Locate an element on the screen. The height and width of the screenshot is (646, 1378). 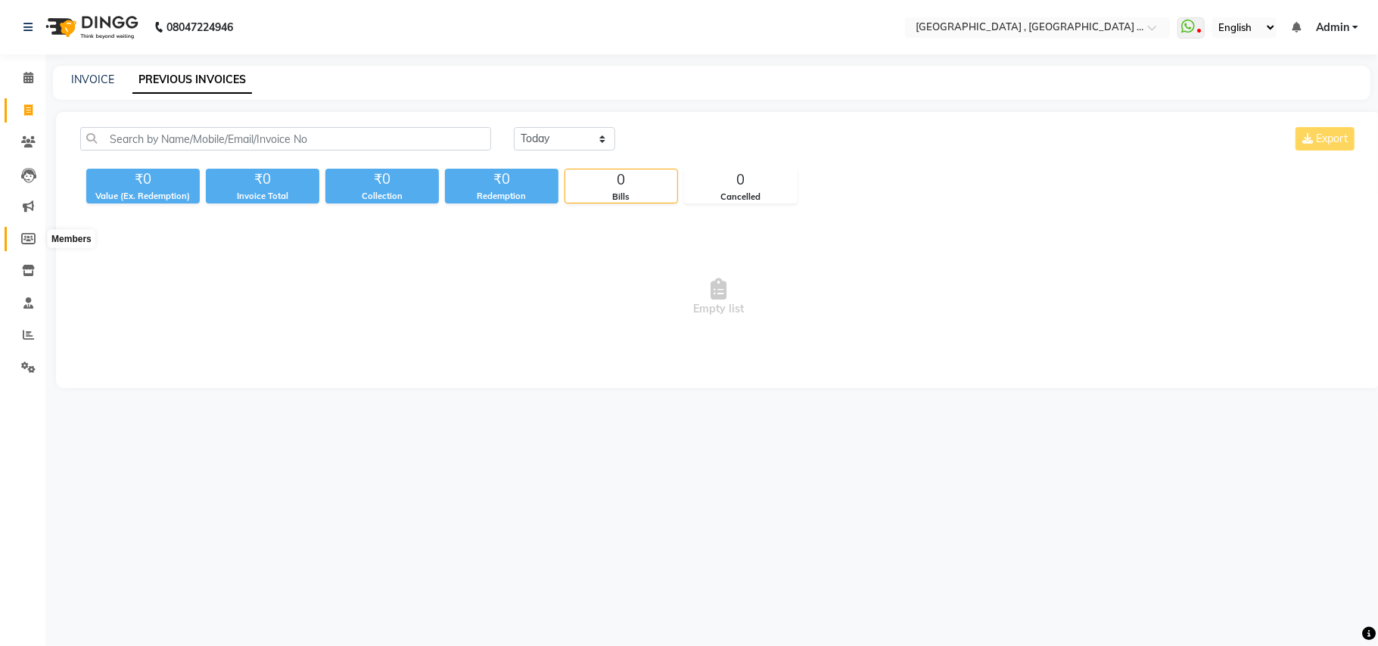
img: logo is located at coordinates (90, 27).